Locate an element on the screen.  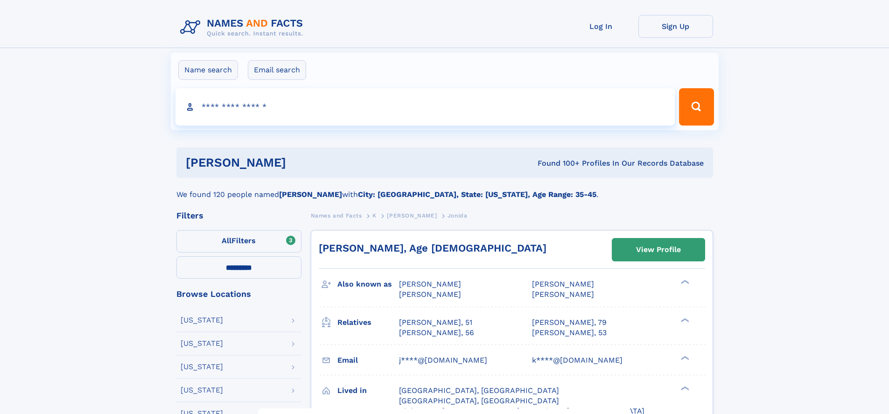
h3: Relatives is located at coordinates (368, 322).